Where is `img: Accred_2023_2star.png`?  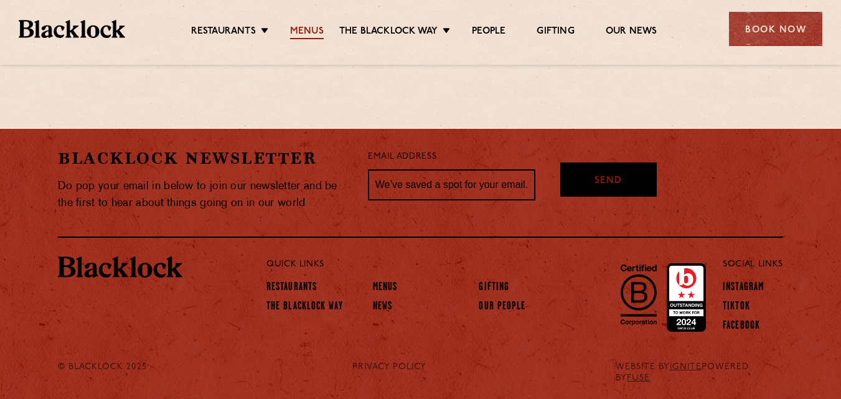
img: Accred_2023_2star.png is located at coordinates (686, 298).